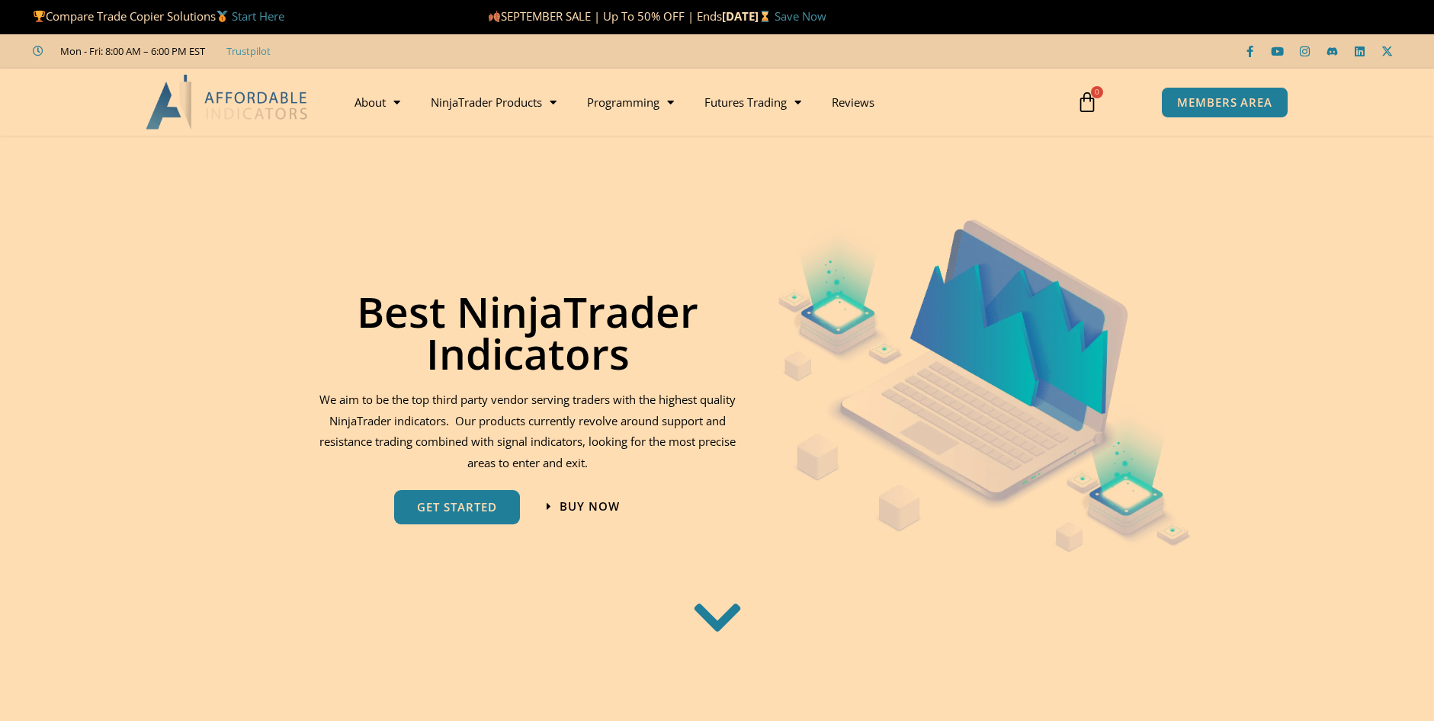  What do you see at coordinates (984, 386) in the screenshot?
I see `img: Indicators 1 | Affordable Indicators – NinjaTrader` at bounding box center [984, 386].